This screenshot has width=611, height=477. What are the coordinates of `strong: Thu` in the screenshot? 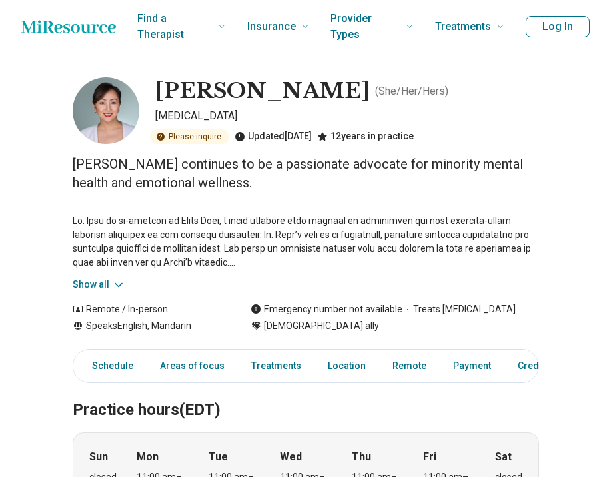 It's located at (361, 457).